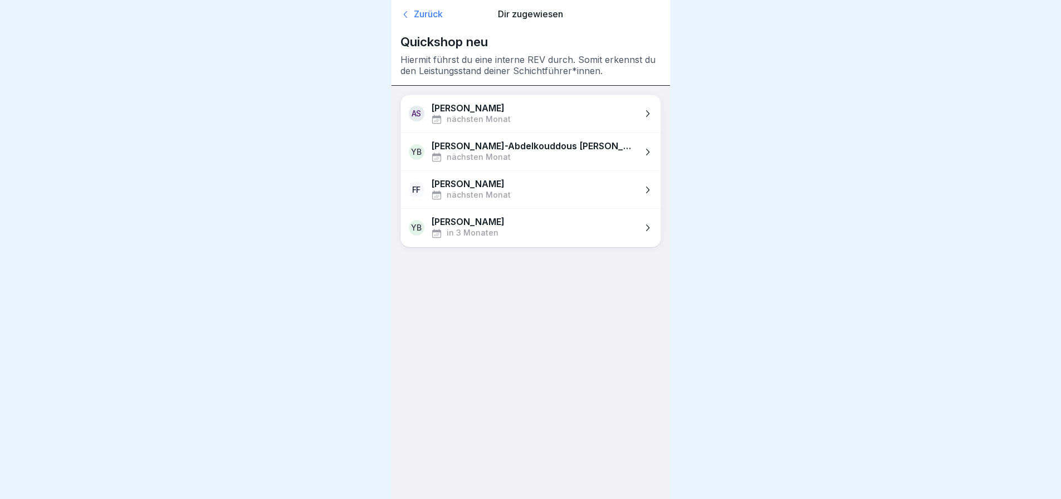  I want to click on div: AS, so click(417, 114).